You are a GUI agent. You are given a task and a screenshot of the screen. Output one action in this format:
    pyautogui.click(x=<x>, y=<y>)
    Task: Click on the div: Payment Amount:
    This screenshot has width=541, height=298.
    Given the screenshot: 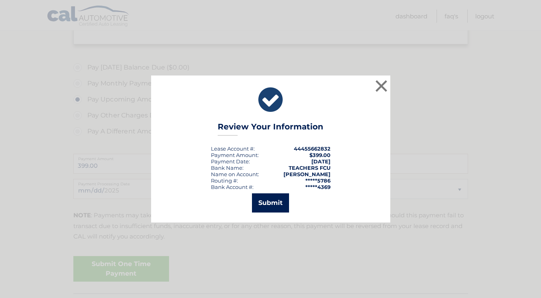 What is the action you would take?
    pyautogui.click(x=235, y=155)
    